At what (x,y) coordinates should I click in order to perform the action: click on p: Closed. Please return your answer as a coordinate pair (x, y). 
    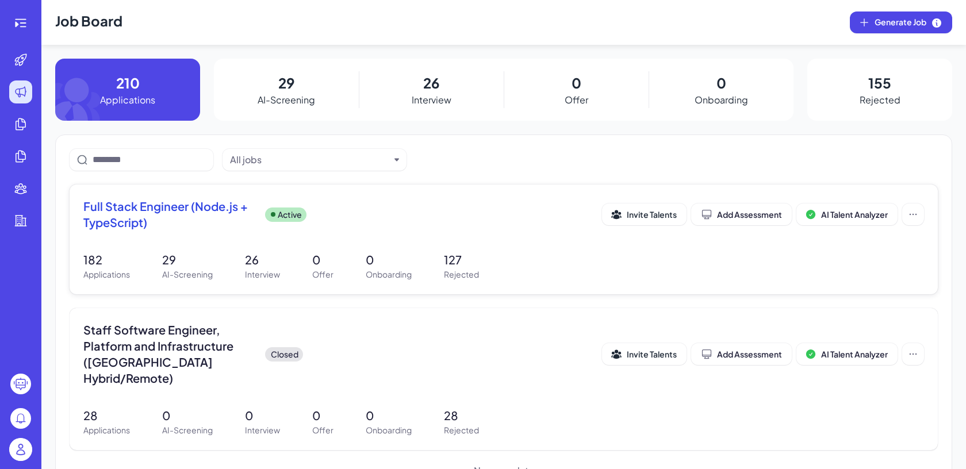
    Looking at the image, I should click on (285, 354).